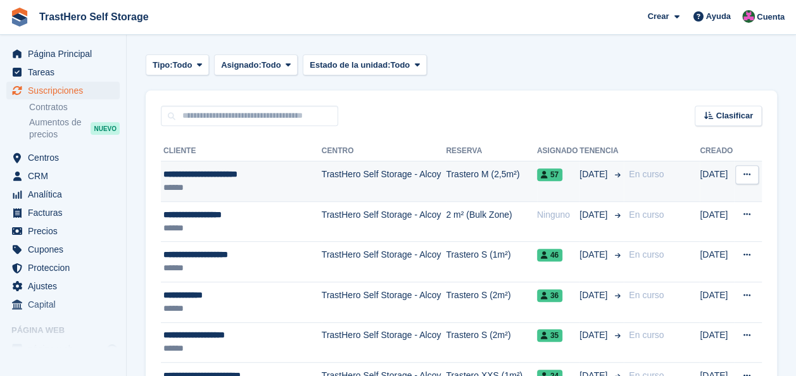 This screenshot has width=796, height=376. What do you see at coordinates (66, 176) in the screenshot?
I see `span: CRM` at bounding box center [66, 176].